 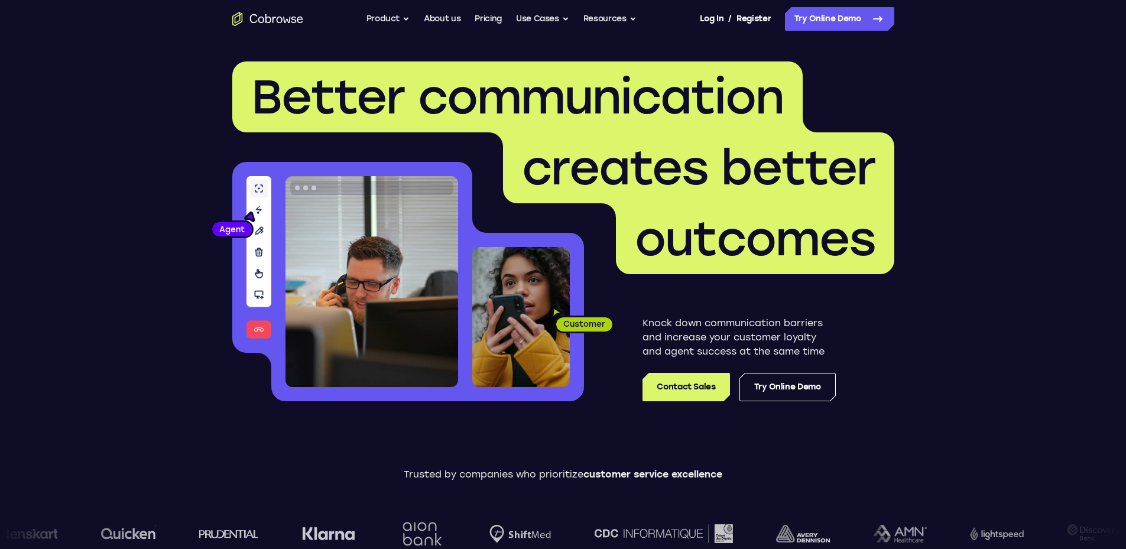 I want to click on img: A customer support agent talking on the phone, so click(x=372, y=281).